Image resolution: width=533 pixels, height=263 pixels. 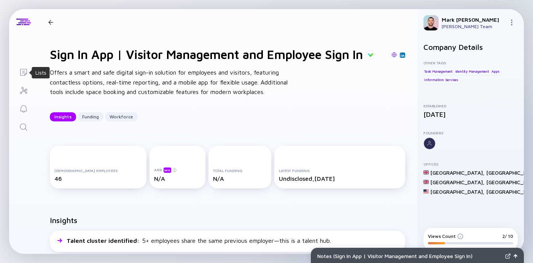 I want to click on h2: Company Details, so click(x=471, y=47).